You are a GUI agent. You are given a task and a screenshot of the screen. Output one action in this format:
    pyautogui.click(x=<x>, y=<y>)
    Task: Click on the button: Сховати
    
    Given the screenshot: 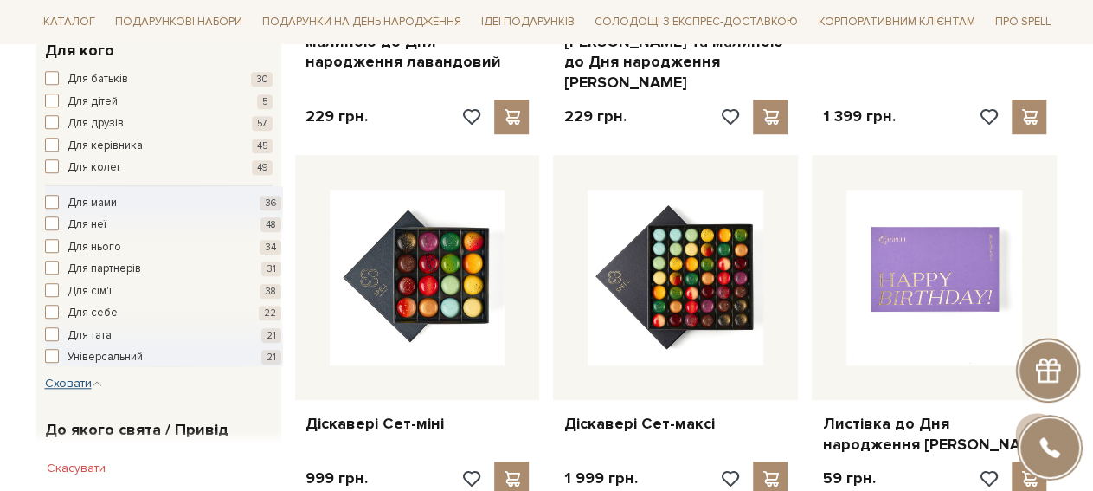 What is the action you would take?
    pyautogui.click(x=74, y=383)
    